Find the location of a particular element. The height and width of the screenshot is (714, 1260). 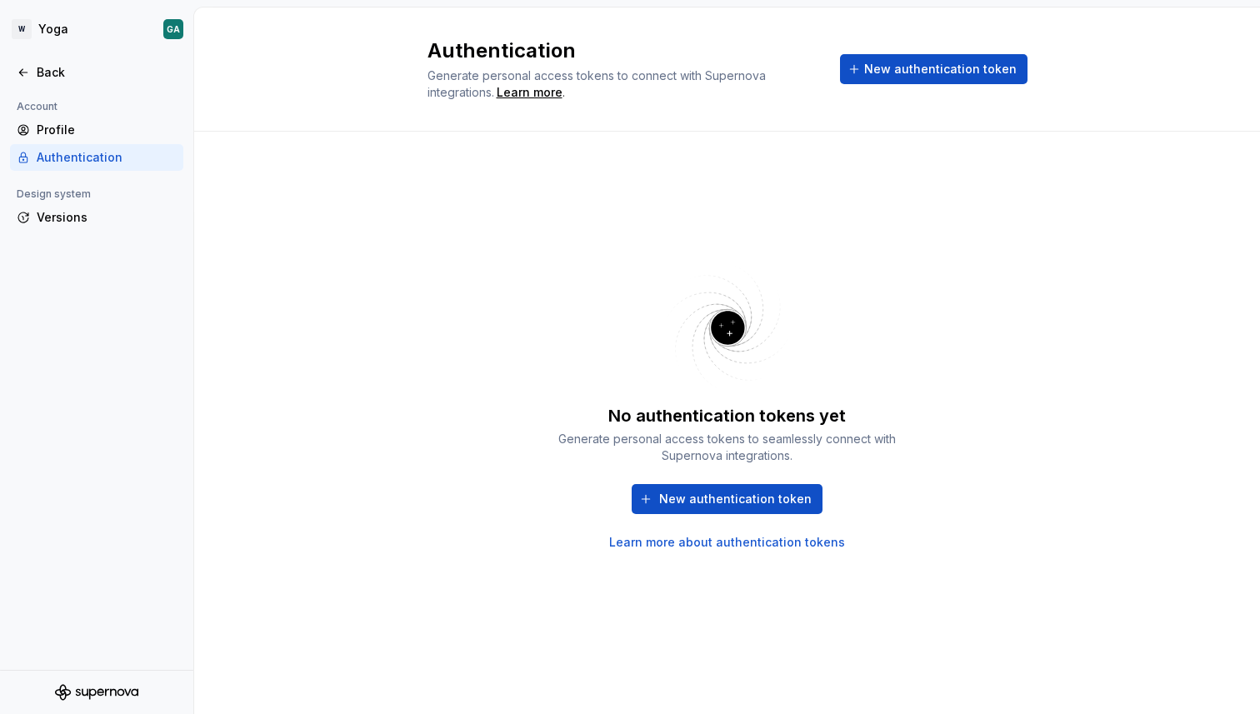

div: No authentication tokens yet is located at coordinates (727, 416).